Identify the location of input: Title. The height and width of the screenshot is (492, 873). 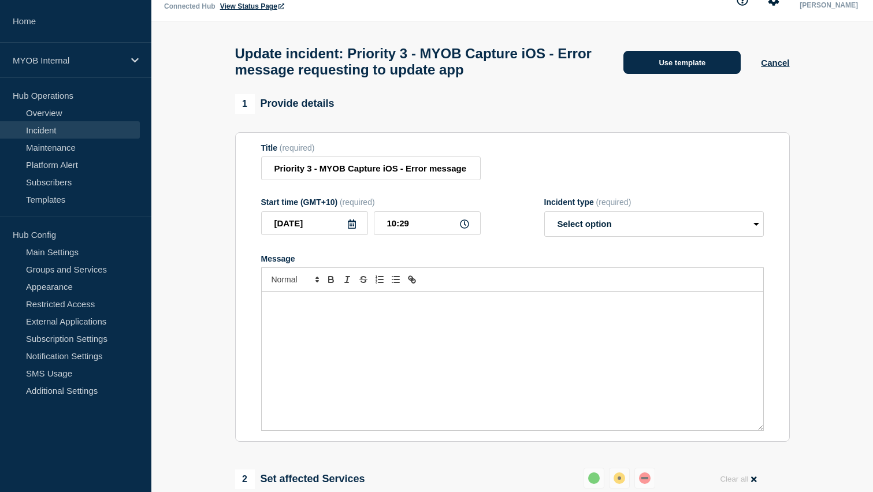
(371, 168).